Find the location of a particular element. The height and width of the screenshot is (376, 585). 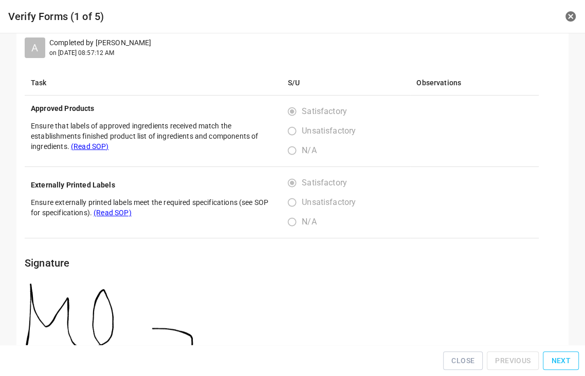

th: Observations is located at coordinates (474, 83).